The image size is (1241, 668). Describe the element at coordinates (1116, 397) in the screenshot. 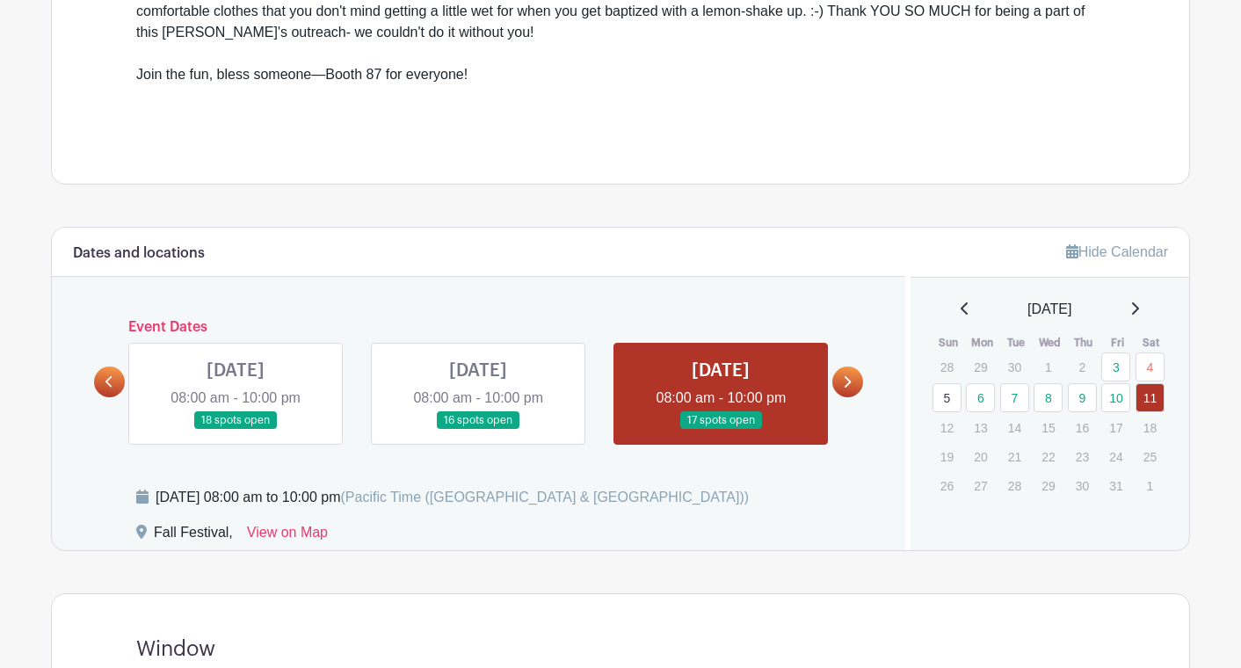

I see `a: 10` at that location.